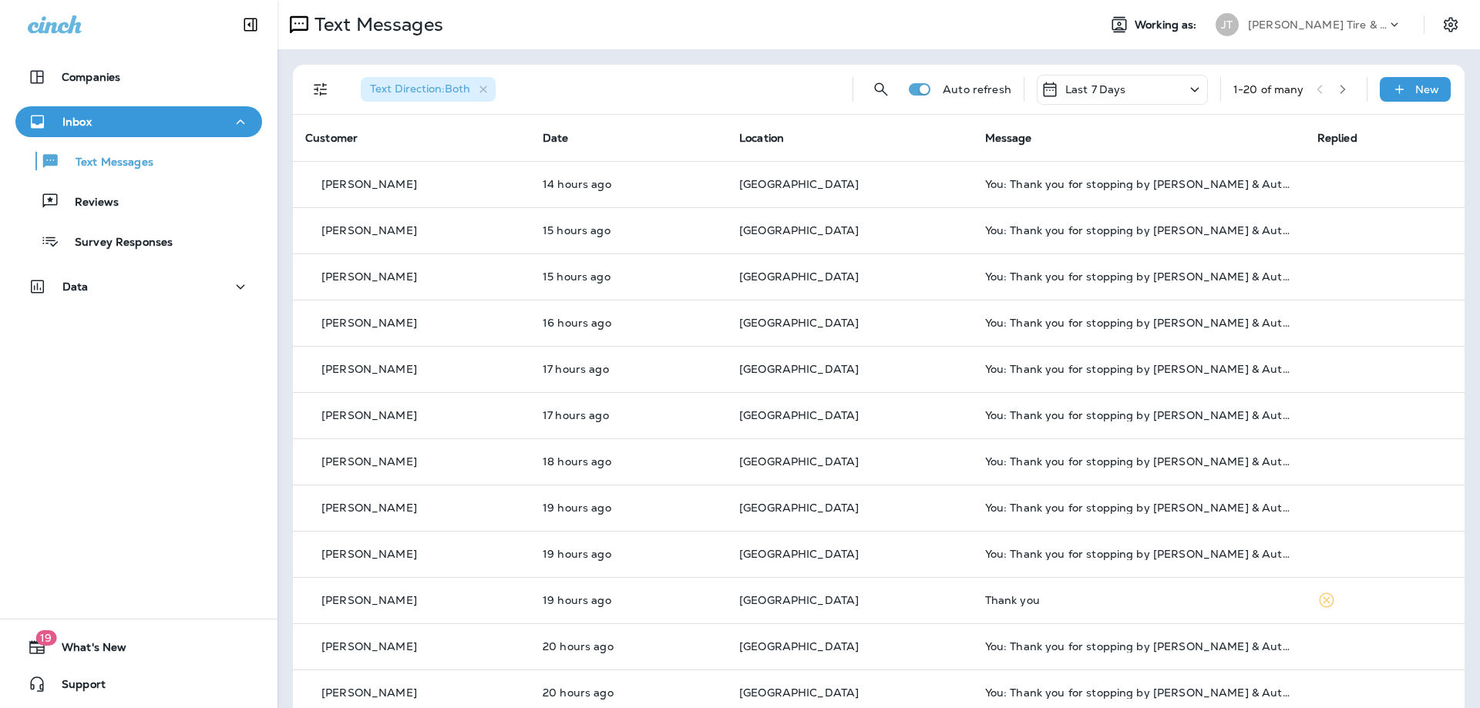  Describe the element at coordinates (420, 89) in the screenshot. I see `span: Text Direction : Both` at that location.